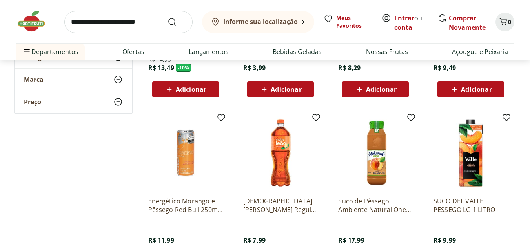  I want to click on a: Suco de Pêssego Ambiente Natural One 900ml, so click(376, 206).